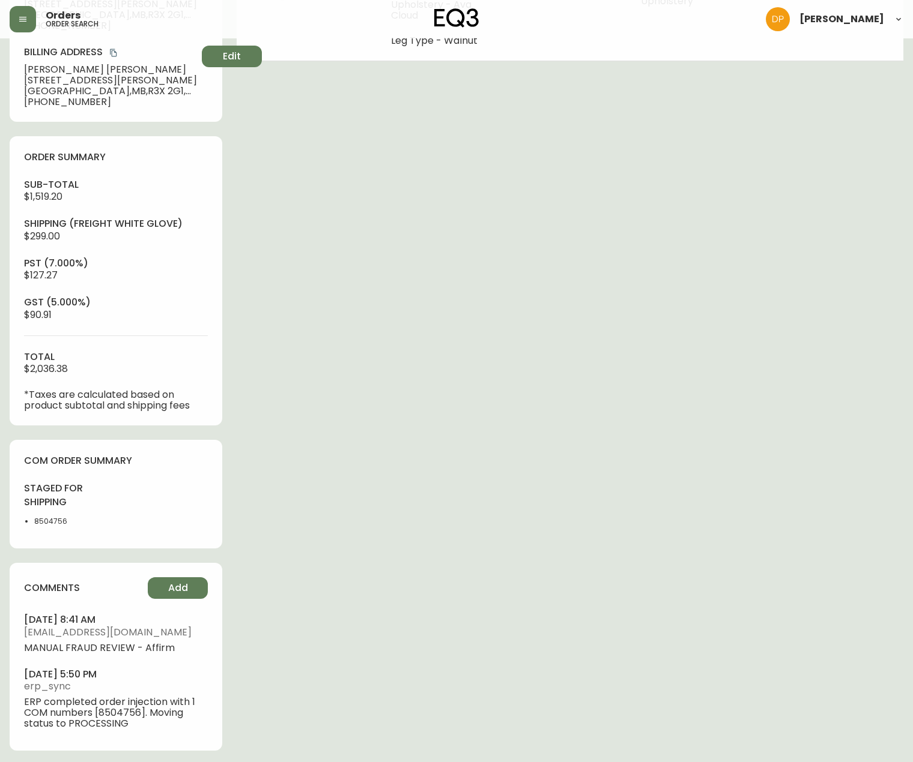 Image resolution: width=913 pixels, height=762 pixels. Describe the element at coordinates (777, 19) in the screenshot. I see `img: b0154ba12ae69382d64d2f3159806b19` at that location.